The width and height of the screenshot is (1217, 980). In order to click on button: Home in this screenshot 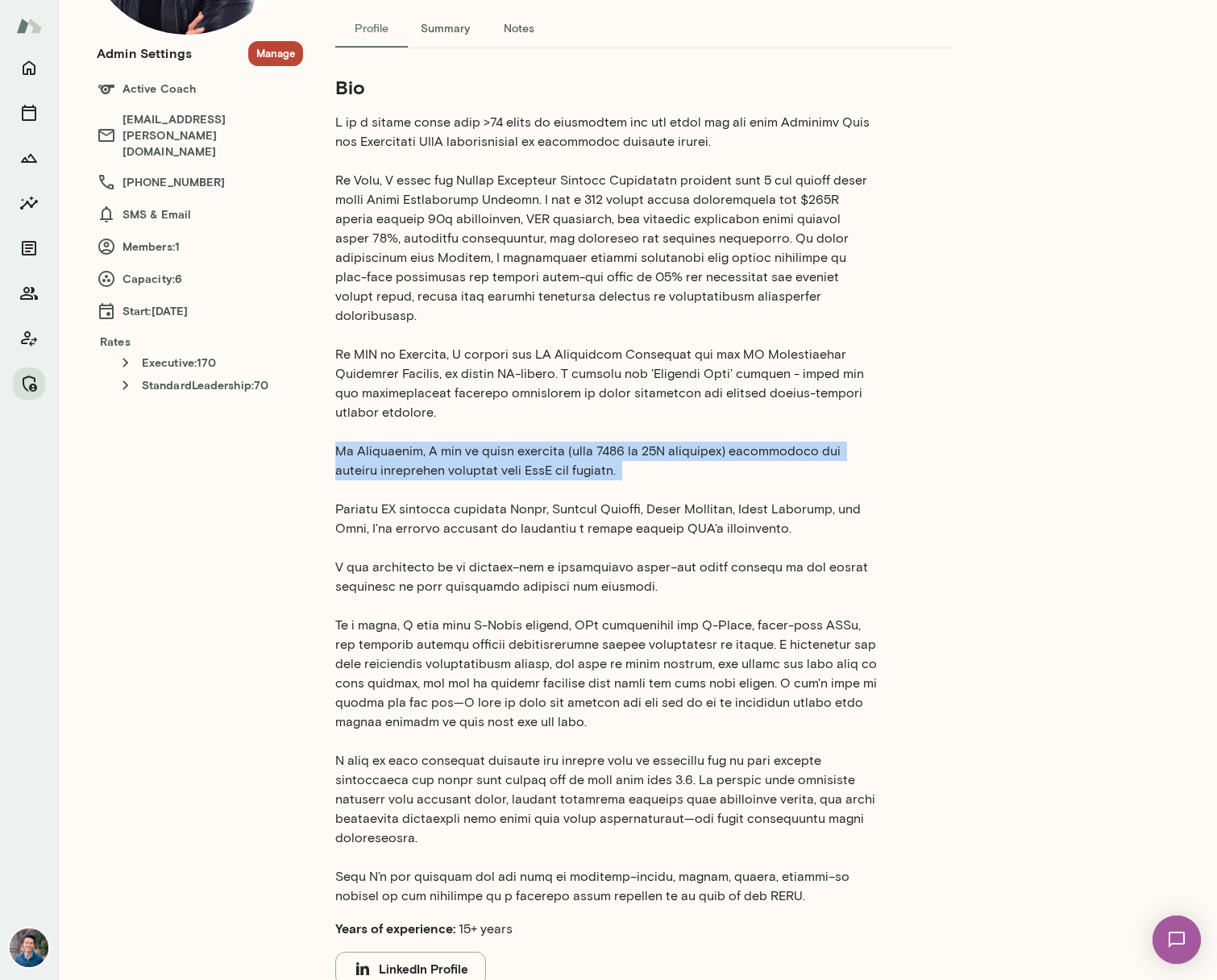, I will do `click(29, 68)`.